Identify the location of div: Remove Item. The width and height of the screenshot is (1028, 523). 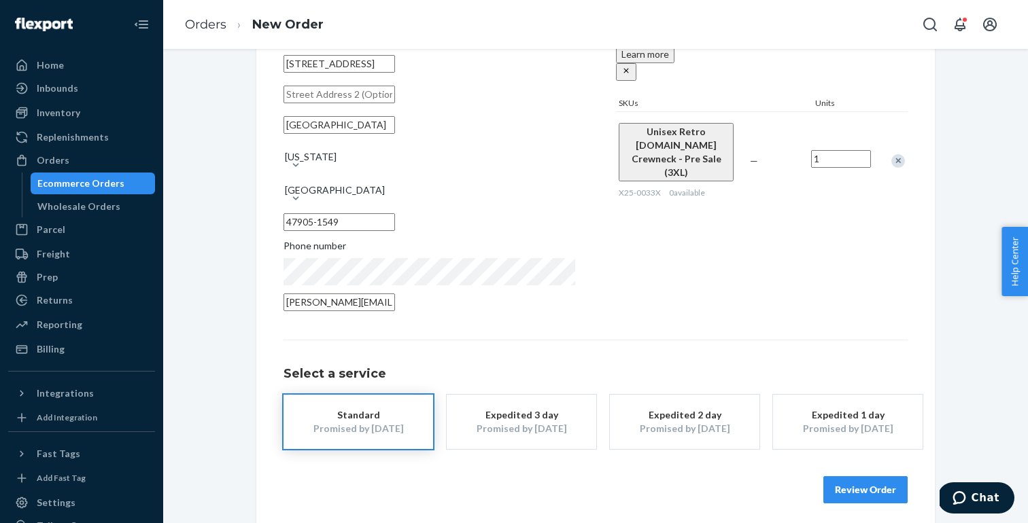
(898, 161).